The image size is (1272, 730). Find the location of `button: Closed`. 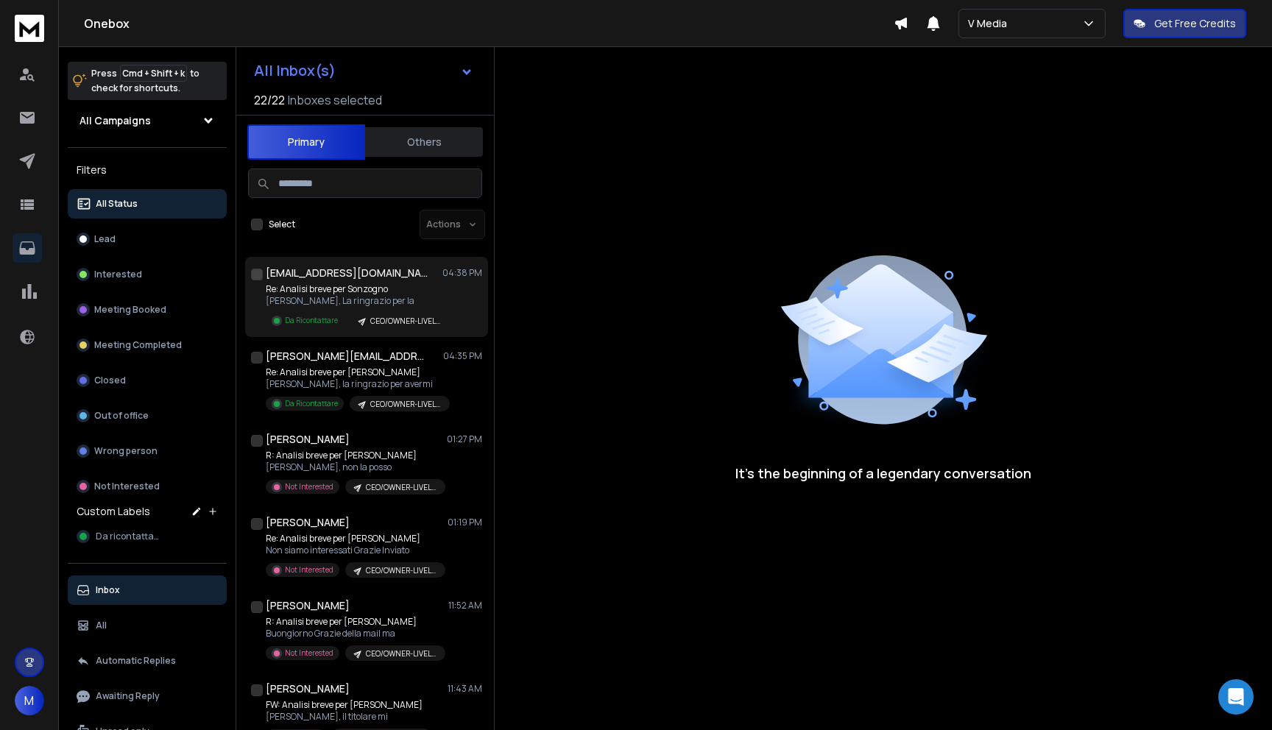

button: Closed is located at coordinates (147, 381).